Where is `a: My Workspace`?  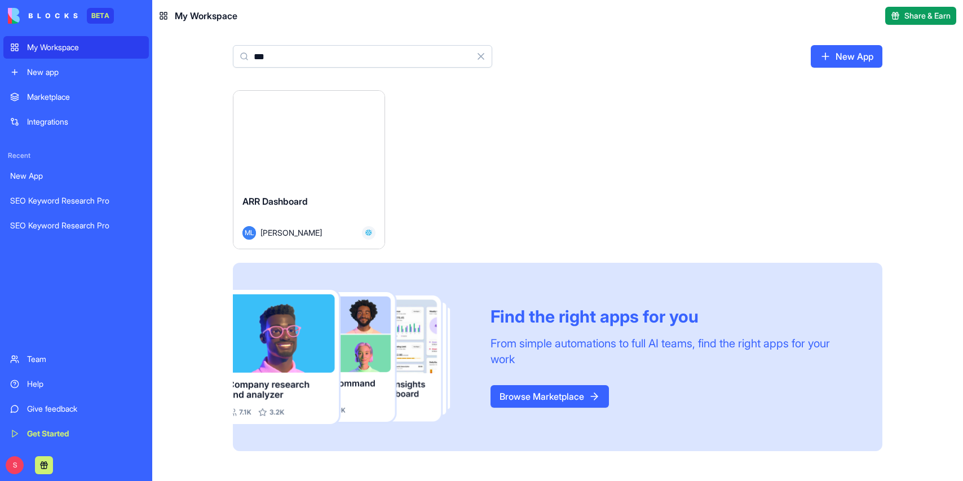 a: My Workspace is located at coordinates (76, 47).